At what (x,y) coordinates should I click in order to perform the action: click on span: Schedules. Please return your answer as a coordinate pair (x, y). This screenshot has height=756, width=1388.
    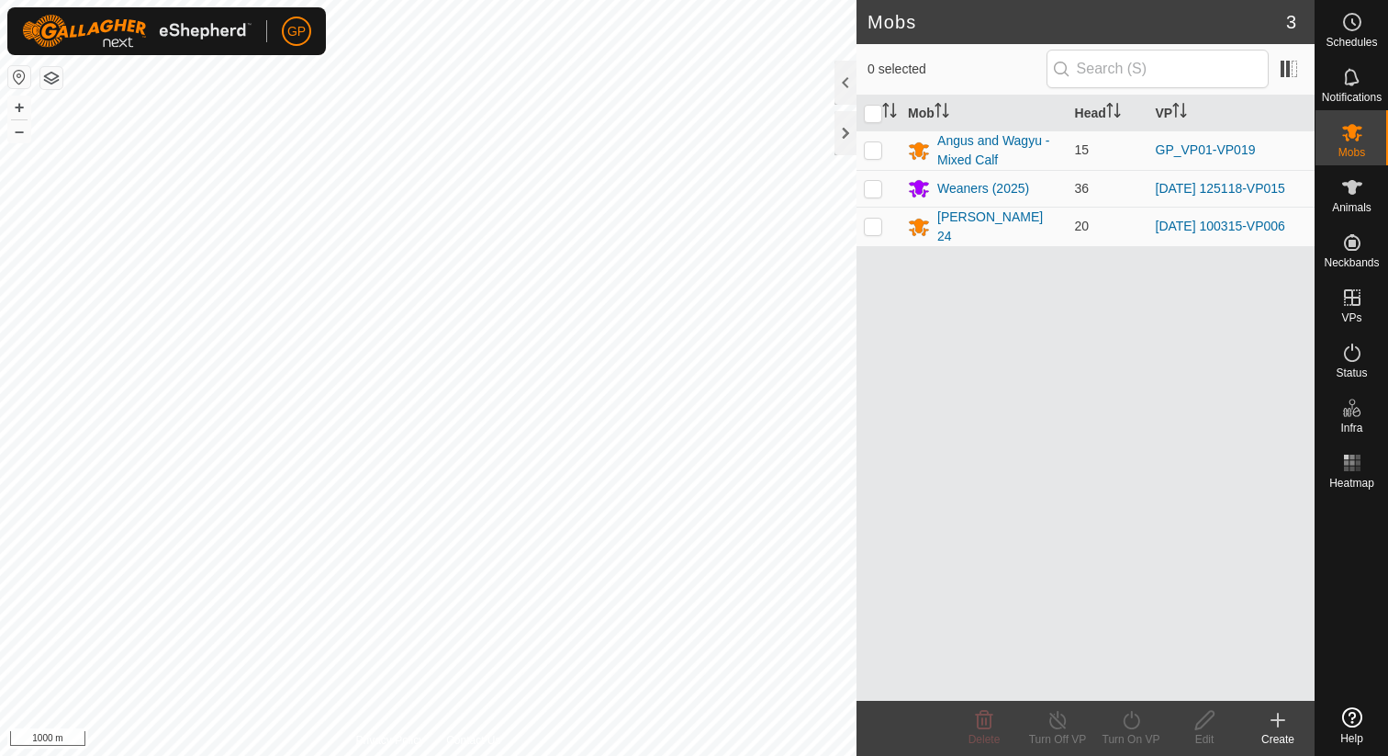
    Looking at the image, I should click on (1351, 42).